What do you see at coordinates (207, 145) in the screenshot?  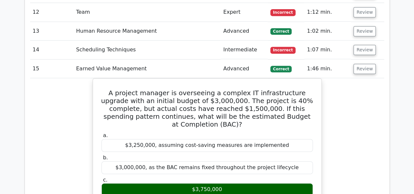 I see `div: $3,250,000, assuming cost-saving measures are implemented` at bounding box center [207, 145].